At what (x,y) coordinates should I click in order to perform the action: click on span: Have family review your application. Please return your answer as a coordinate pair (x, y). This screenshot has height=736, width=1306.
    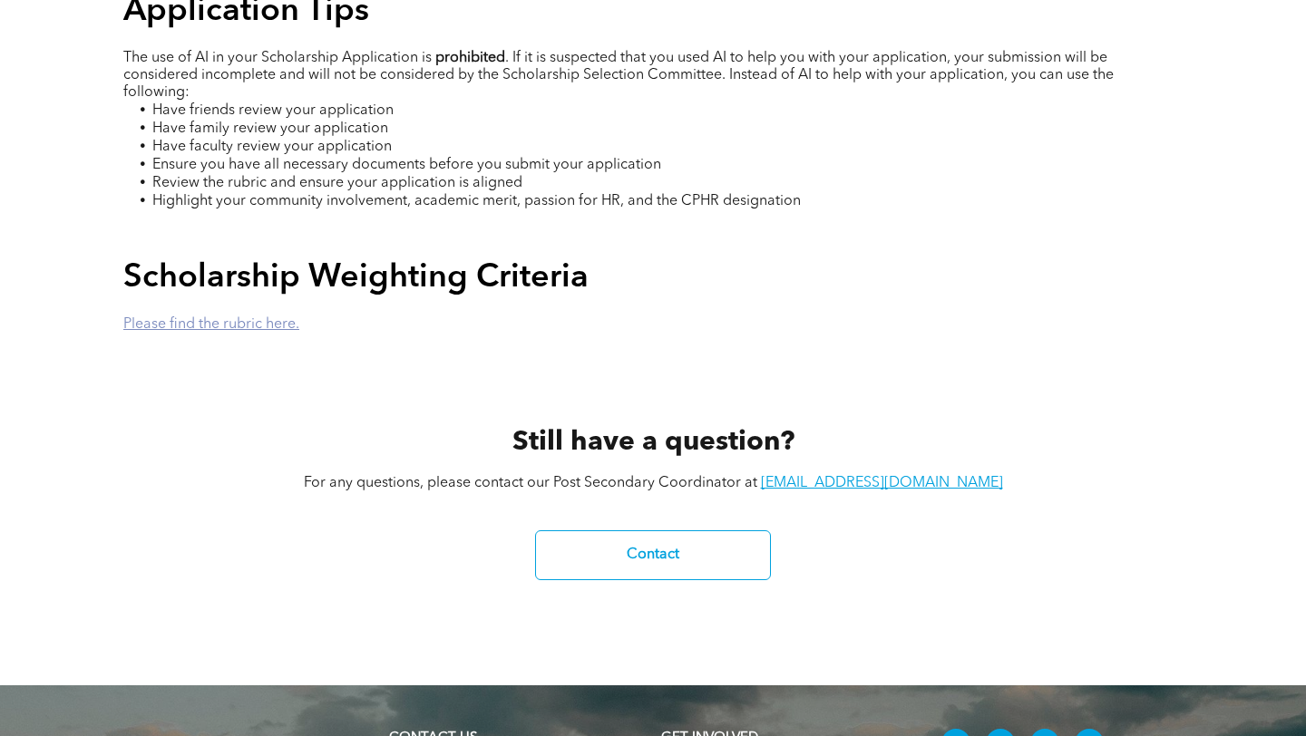
    Looking at the image, I should click on (270, 129).